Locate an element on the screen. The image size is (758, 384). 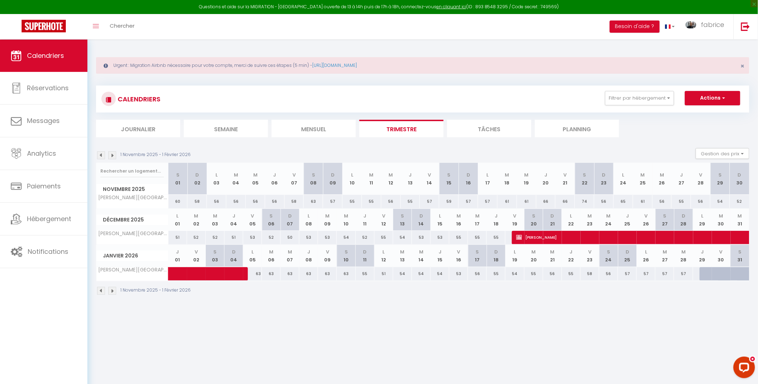
th: 13 is located at coordinates (411, 179).